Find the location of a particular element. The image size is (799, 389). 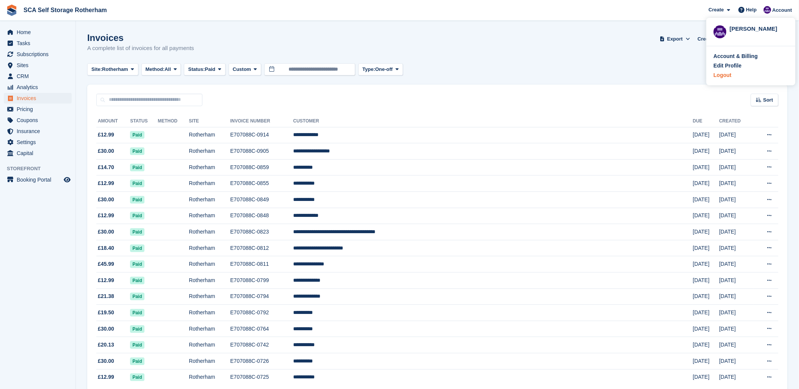

p: A complete list of invoices for all payments is located at coordinates (141, 48).